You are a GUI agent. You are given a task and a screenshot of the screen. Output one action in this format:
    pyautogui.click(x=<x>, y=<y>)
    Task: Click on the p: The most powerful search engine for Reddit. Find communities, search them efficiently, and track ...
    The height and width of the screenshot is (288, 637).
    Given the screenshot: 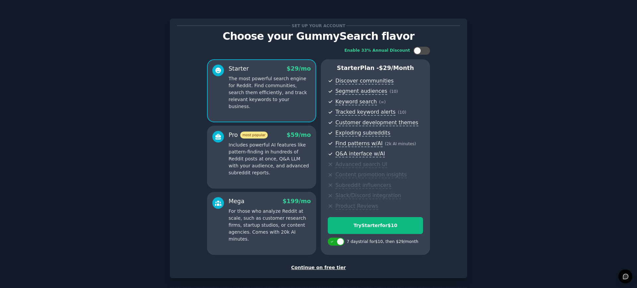 What is the action you would take?
    pyautogui.click(x=270, y=93)
    